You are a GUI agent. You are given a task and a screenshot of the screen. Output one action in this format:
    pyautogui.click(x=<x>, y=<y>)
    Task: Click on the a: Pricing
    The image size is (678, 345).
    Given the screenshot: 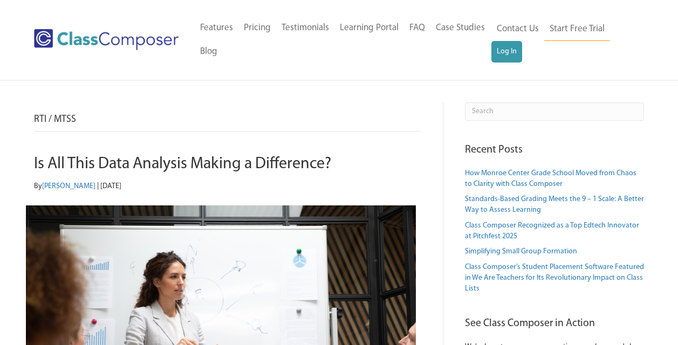 What is the action you would take?
    pyautogui.click(x=257, y=28)
    